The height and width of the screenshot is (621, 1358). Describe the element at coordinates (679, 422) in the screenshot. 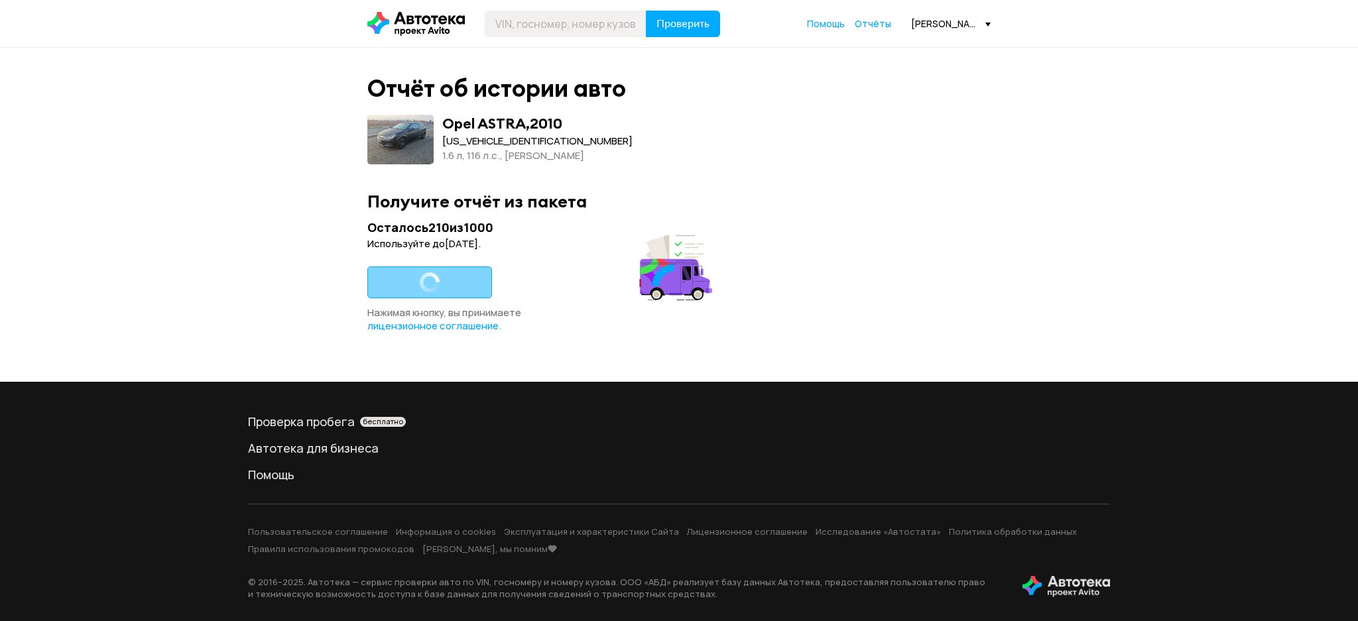

I see `div: Проверка пробега` at that location.